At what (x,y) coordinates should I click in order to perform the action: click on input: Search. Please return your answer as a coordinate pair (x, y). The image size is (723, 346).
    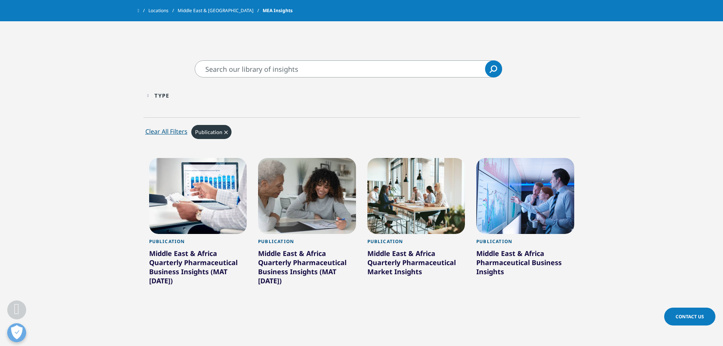
    Looking at the image, I should click on (348, 69).